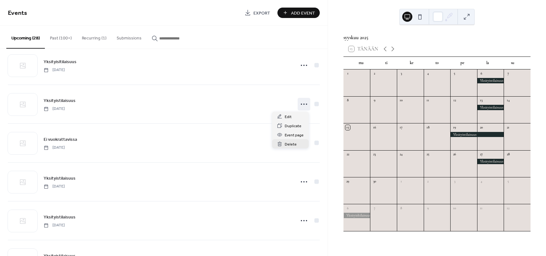 Image resolution: width=546 pixels, height=256 pixels. Describe the element at coordinates (347, 154) in the screenshot. I see `div: 22` at that location.